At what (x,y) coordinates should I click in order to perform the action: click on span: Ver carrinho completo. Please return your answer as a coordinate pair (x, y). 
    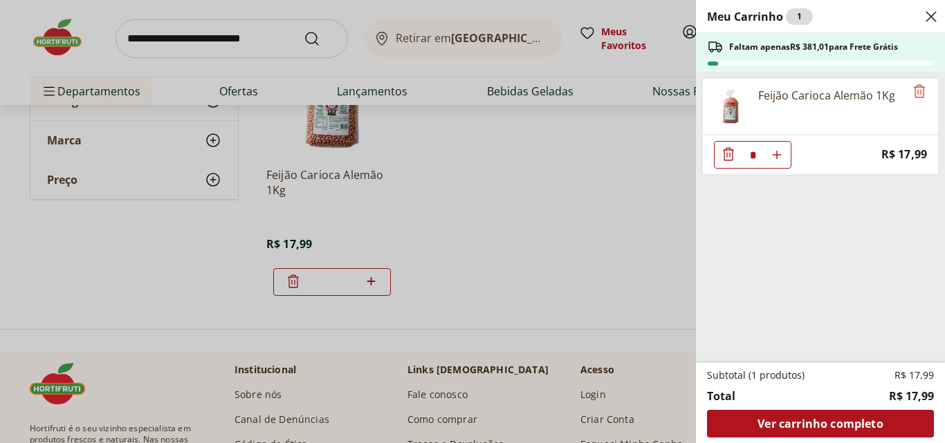
    Looking at the image, I should click on (819, 424).